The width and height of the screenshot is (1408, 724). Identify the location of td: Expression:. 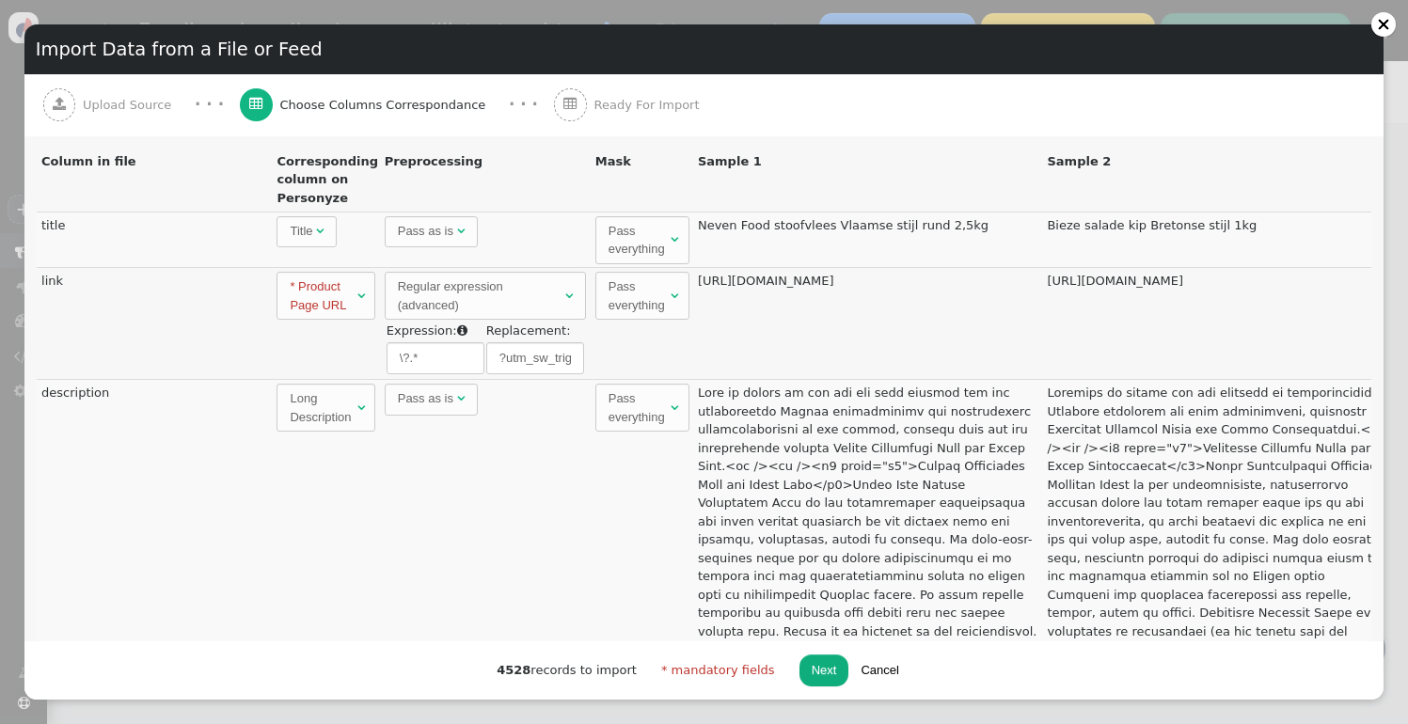
(435, 331).